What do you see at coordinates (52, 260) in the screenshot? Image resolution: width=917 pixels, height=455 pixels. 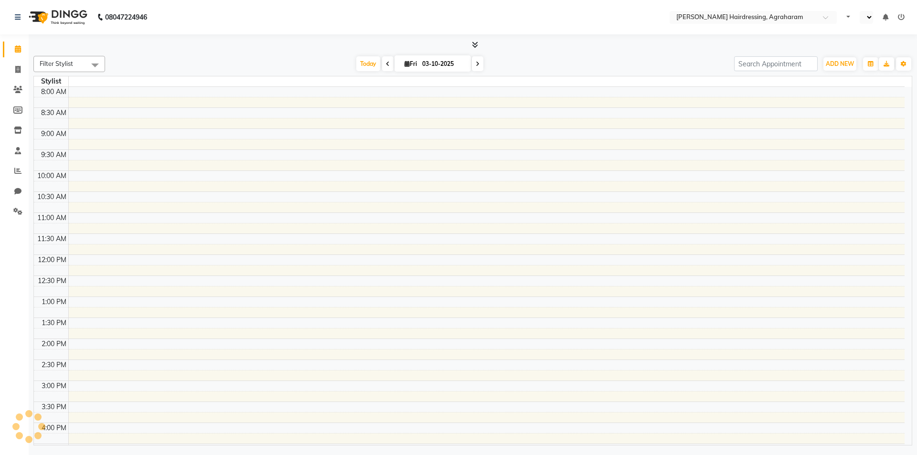 I see `div: 12:00 PM` at bounding box center [52, 260].